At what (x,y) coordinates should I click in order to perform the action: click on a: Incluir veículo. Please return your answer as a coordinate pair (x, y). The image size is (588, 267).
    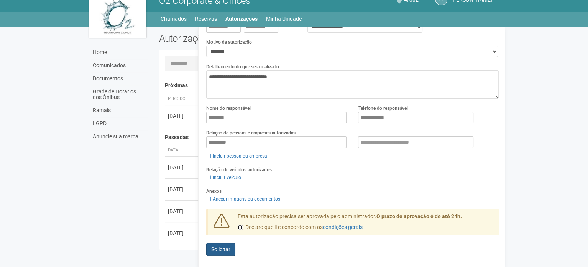
    Looking at the image, I should click on (225, 177).